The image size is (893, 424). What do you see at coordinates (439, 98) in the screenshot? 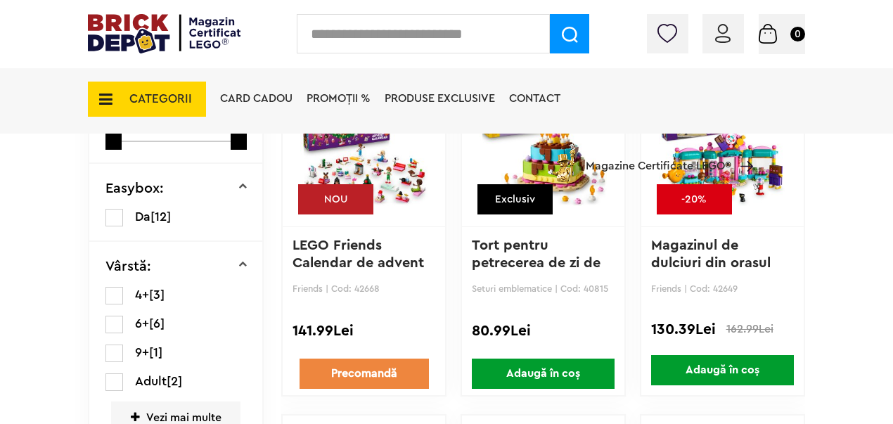
I see `a: Produse exclusive` at bounding box center [439, 98].